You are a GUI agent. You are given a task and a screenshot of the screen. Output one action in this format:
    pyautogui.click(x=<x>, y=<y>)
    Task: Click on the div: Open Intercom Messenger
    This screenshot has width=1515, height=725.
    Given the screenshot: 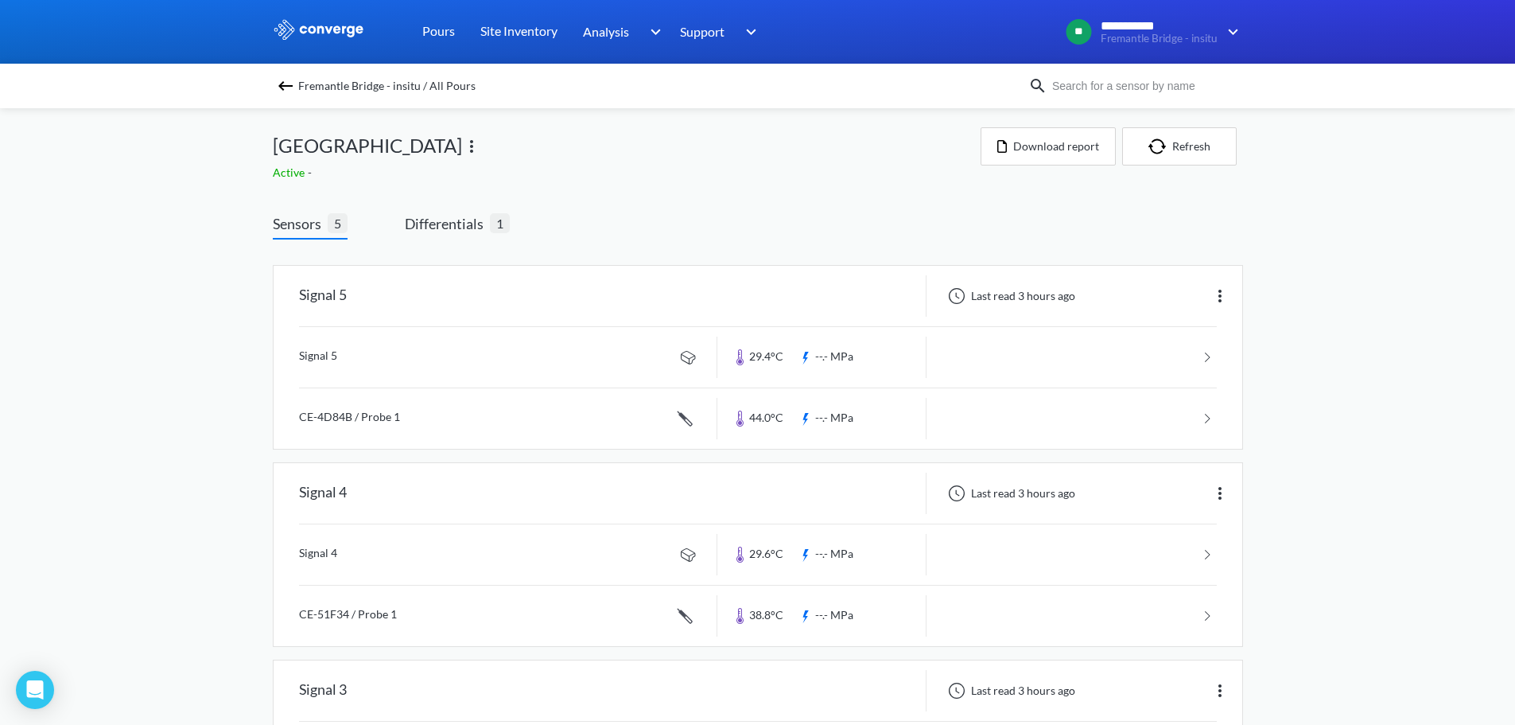 What is the action you would take?
    pyautogui.click(x=35, y=690)
    